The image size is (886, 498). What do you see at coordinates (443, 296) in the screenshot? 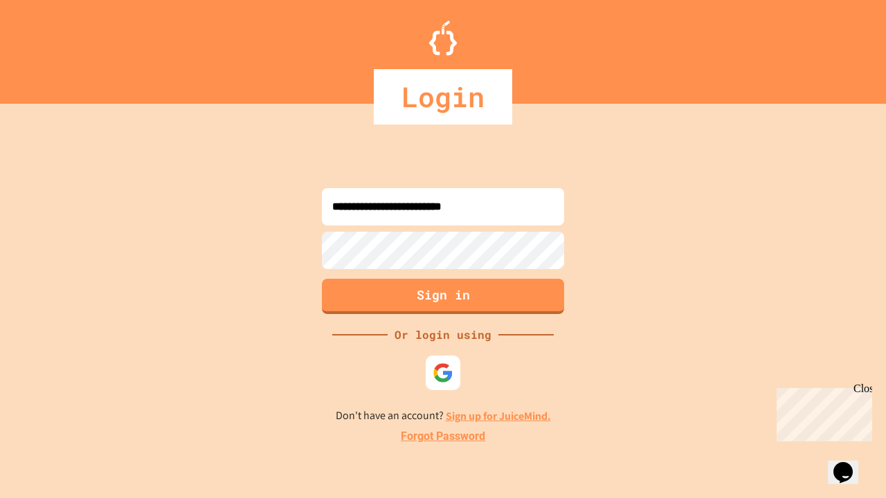
I see `button: Sign in` at bounding box center [443, 296].